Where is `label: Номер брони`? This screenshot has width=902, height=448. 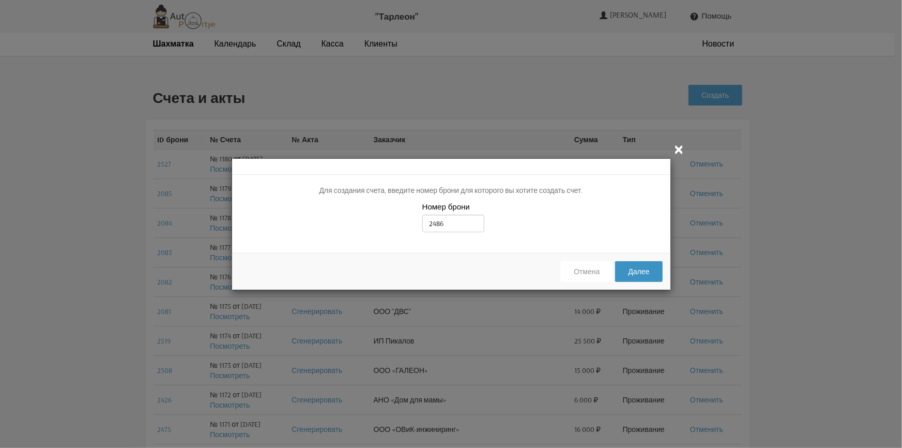
label: Номер брони is located at coordinates (446, 206).